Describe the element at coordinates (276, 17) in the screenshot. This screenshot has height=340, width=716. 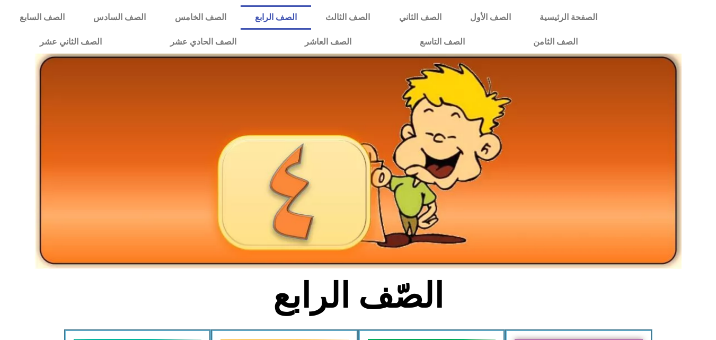
I see `a: الصف الرابع` at that location.